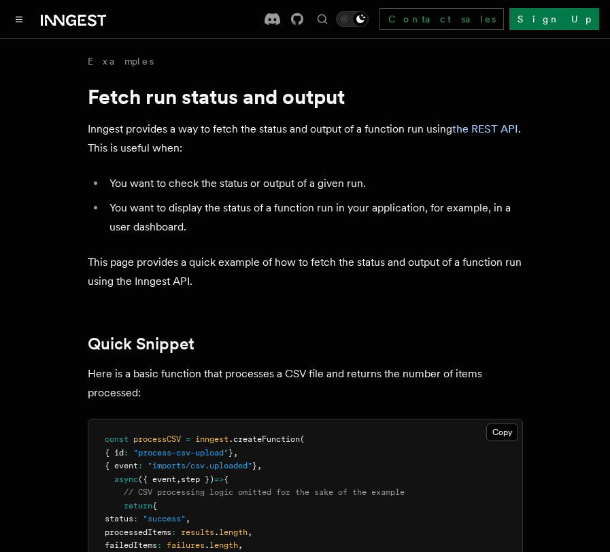 This screenshot has width=610, height=552. What do you see at coordinates (119, 519) in the screenshot?
I see `span: status` at bounding box center [119, 519].